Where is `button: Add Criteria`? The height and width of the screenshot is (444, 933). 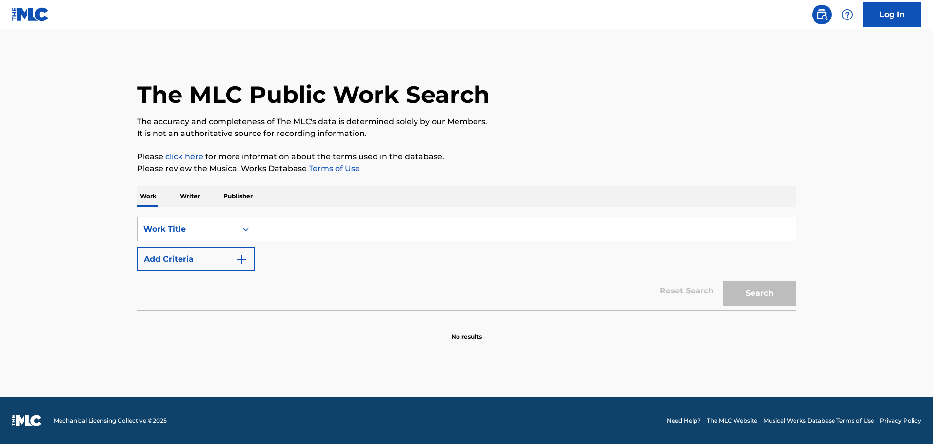
button: Add Criteria is located at coordinates (196, 260).